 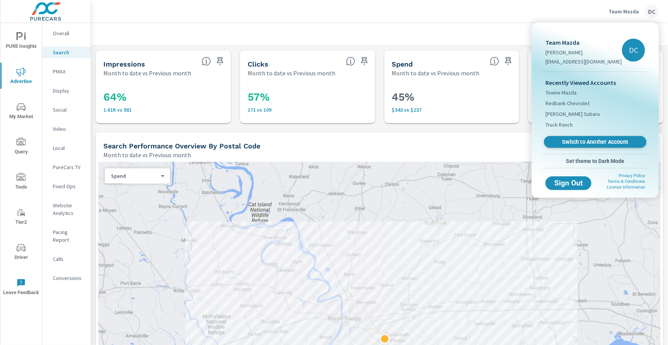 What do you see at coordinates (561, 93) in the screenshot?
I see `span: Towne Mazda` at bounding box center [561, 93].